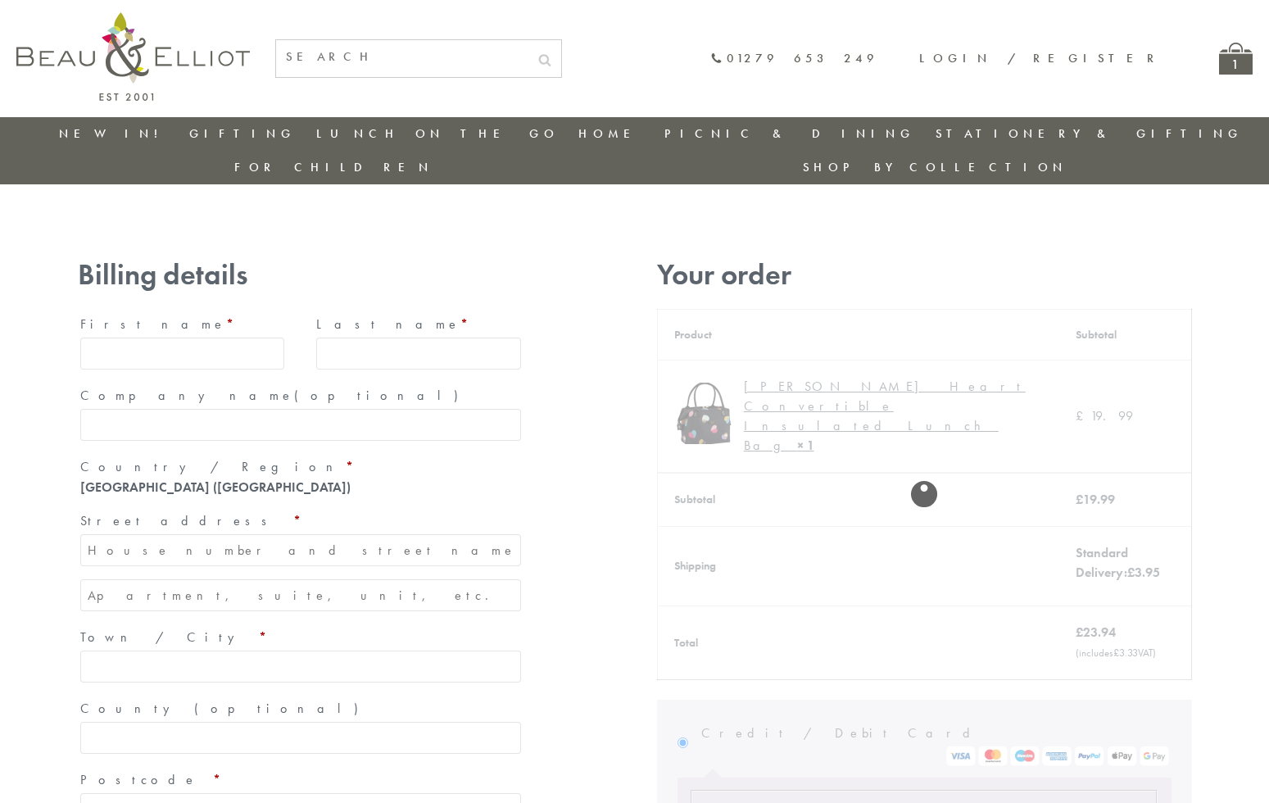 The width and height of the screenshot is (1269, 803). I want to click on input: House number and street name, so click(301, 550).